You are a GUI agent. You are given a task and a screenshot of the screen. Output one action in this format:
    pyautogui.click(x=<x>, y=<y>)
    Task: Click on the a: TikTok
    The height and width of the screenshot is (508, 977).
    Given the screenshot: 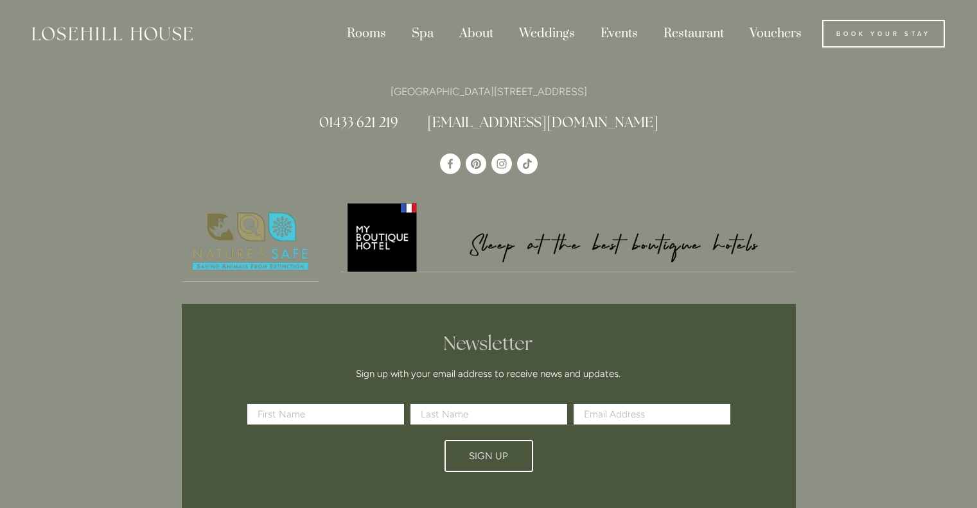 What is the action you would take?
    pyautogui.click(x=528, y=164)
    